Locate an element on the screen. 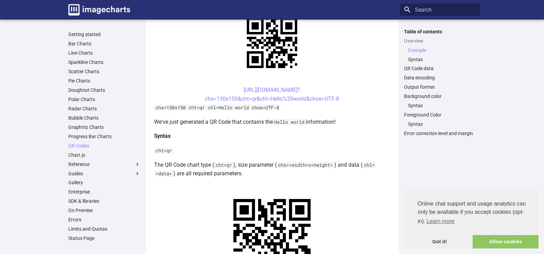 The width and height of the screenshot is (544, 254). a: dismiss cookie message is located at coordinates (440, 242).